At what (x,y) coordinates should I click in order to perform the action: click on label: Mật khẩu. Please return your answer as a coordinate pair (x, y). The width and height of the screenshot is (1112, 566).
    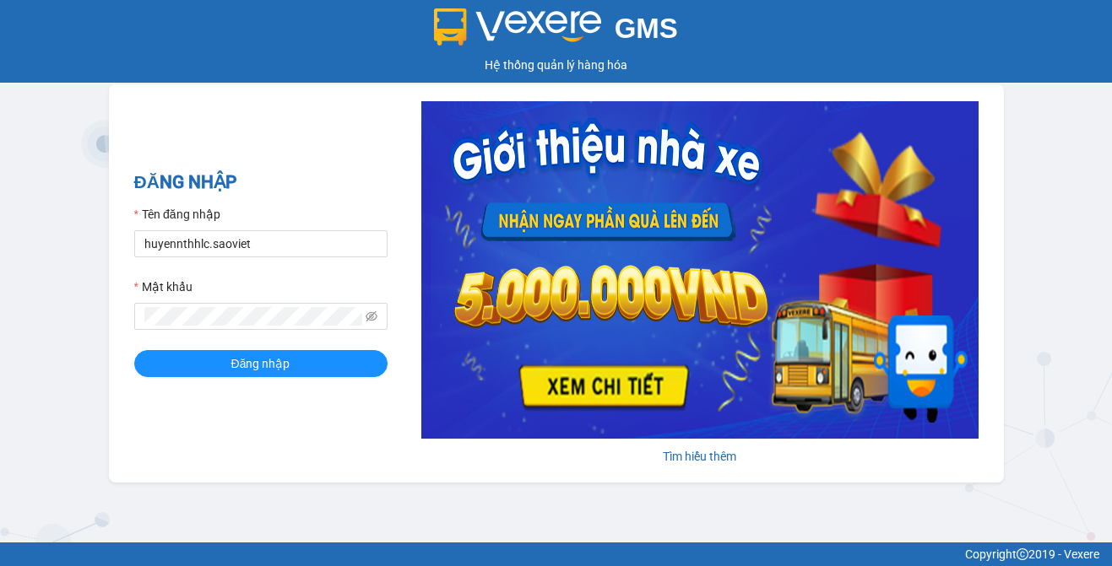
    Looking at the image, I should click on (163, 287).